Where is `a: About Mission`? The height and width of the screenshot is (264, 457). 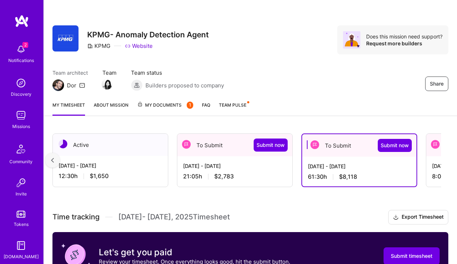
a: About Mission is located at coordinates (111, 108).